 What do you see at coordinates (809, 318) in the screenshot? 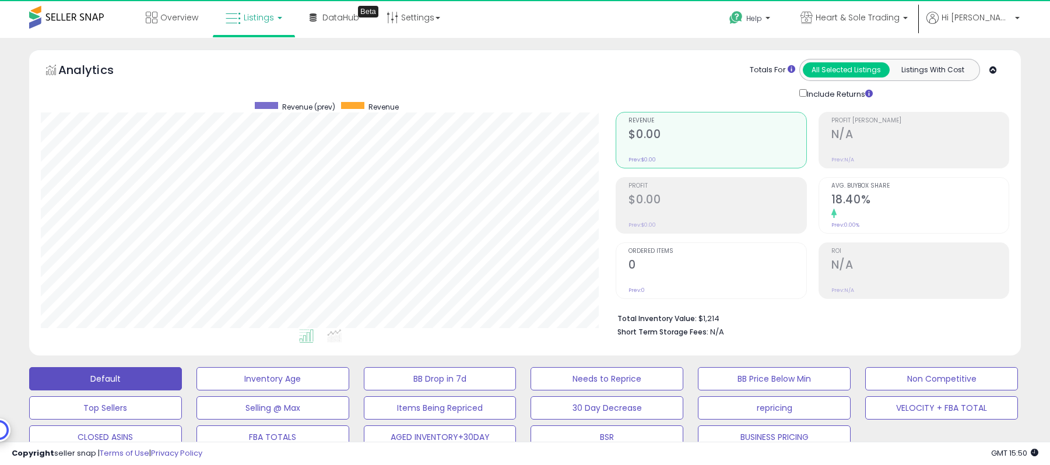
I see `li: $1,214` at bounding box center [809, 318].